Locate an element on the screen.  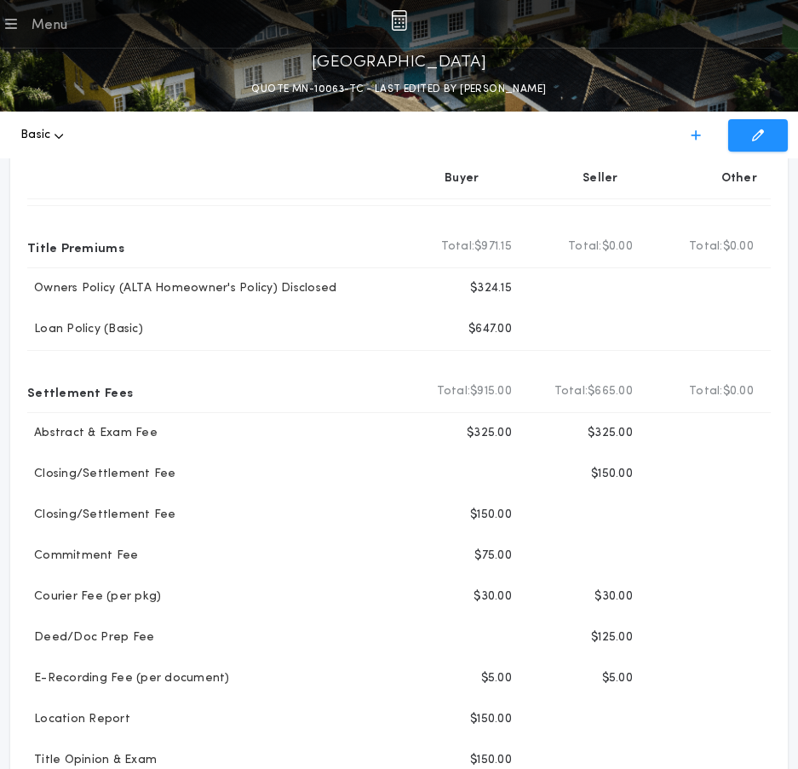
p: Location Report is located at coordinates (78, 720).